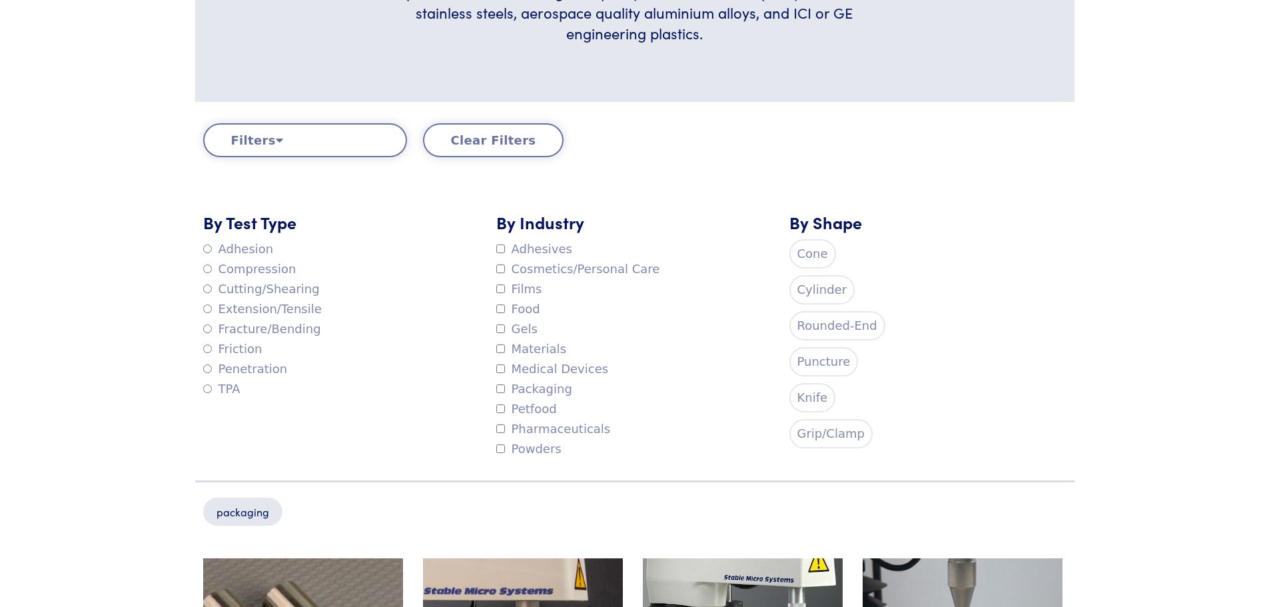 Image resolution: width=1269 pixels, height=607 pixels. What do you see at coordinates (812, 398) in the screenshot?
I see `label: Knife` at bounding box center [812, 398].